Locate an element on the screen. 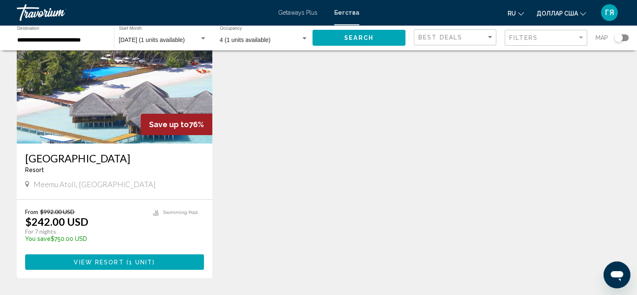 Image resolution: width=637 pixels, height=295 pixels. p: $750.00 USD is located at coordinates (85, 238).